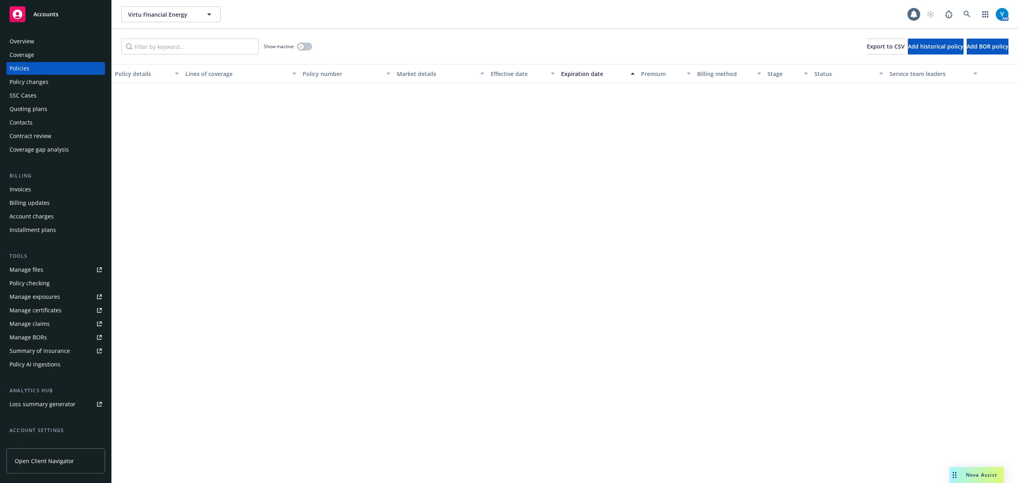 This screenshot has width=1018, height=483. Describe the element at coordinates (598, 74) in the screenshot. I see `button: Expiration date` at that location.